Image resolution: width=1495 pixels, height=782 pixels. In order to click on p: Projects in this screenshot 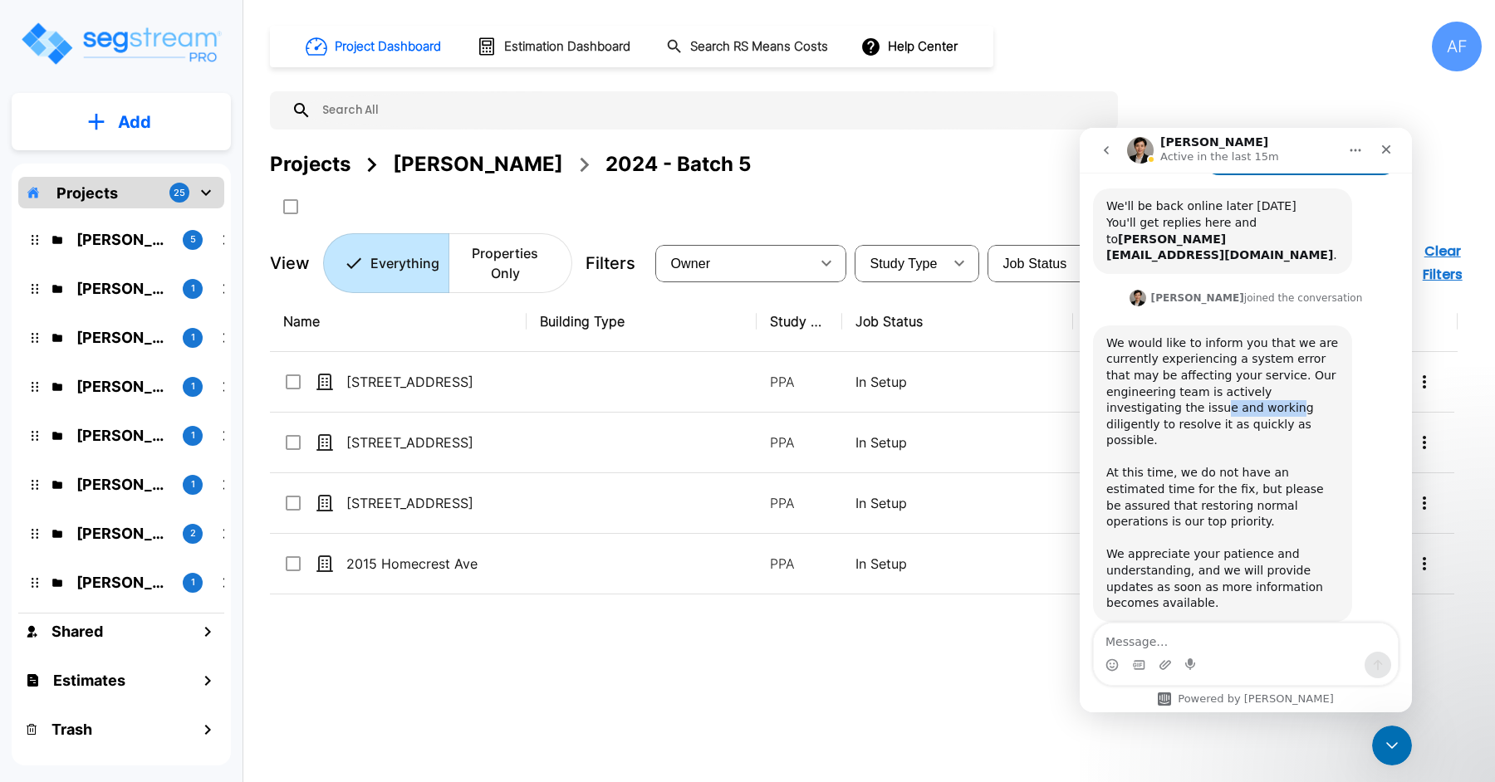, I will do `click(87, 193)`.